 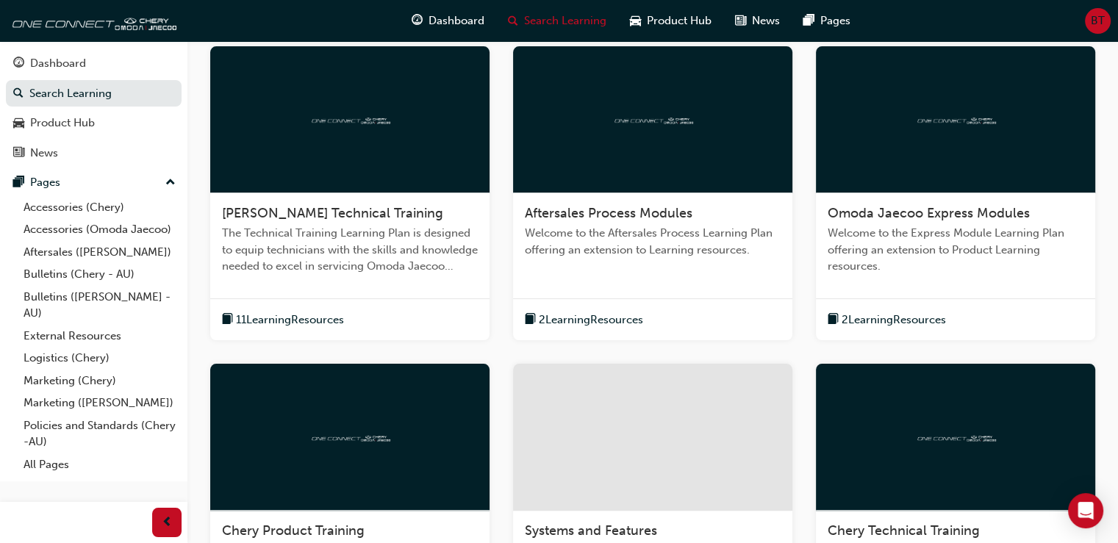 I want to click on span: BT, so click(x=1097, y=21).